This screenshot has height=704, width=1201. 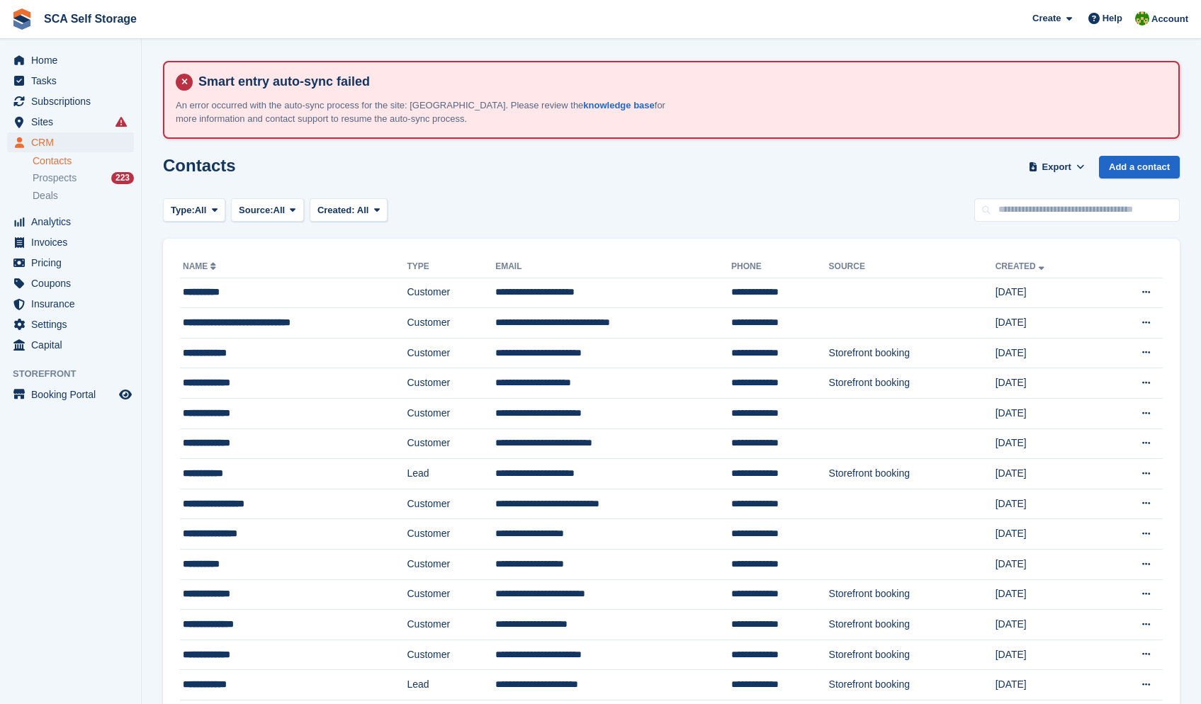 What do you see at coordinates (83, 196) in the screenshot?
I see `a: Deals` at bounding box center [83, 196].